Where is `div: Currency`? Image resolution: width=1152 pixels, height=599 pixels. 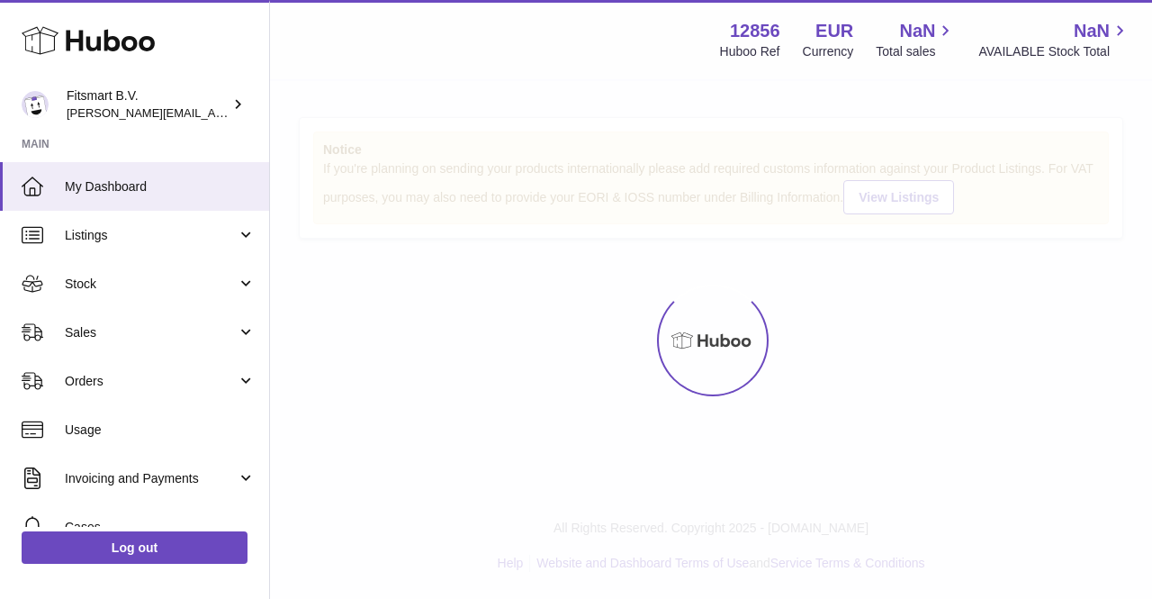 div: Currency is located at coordinates (828, 51).